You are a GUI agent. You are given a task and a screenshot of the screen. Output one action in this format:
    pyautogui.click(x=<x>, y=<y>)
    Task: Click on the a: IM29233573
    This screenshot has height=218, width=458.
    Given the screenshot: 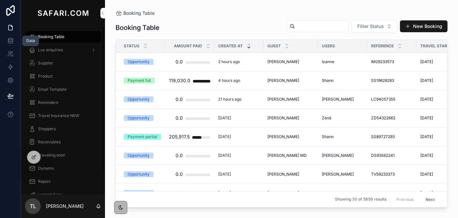 What is the action you would take?
    pyautogui.click(x=392, y=62)
    